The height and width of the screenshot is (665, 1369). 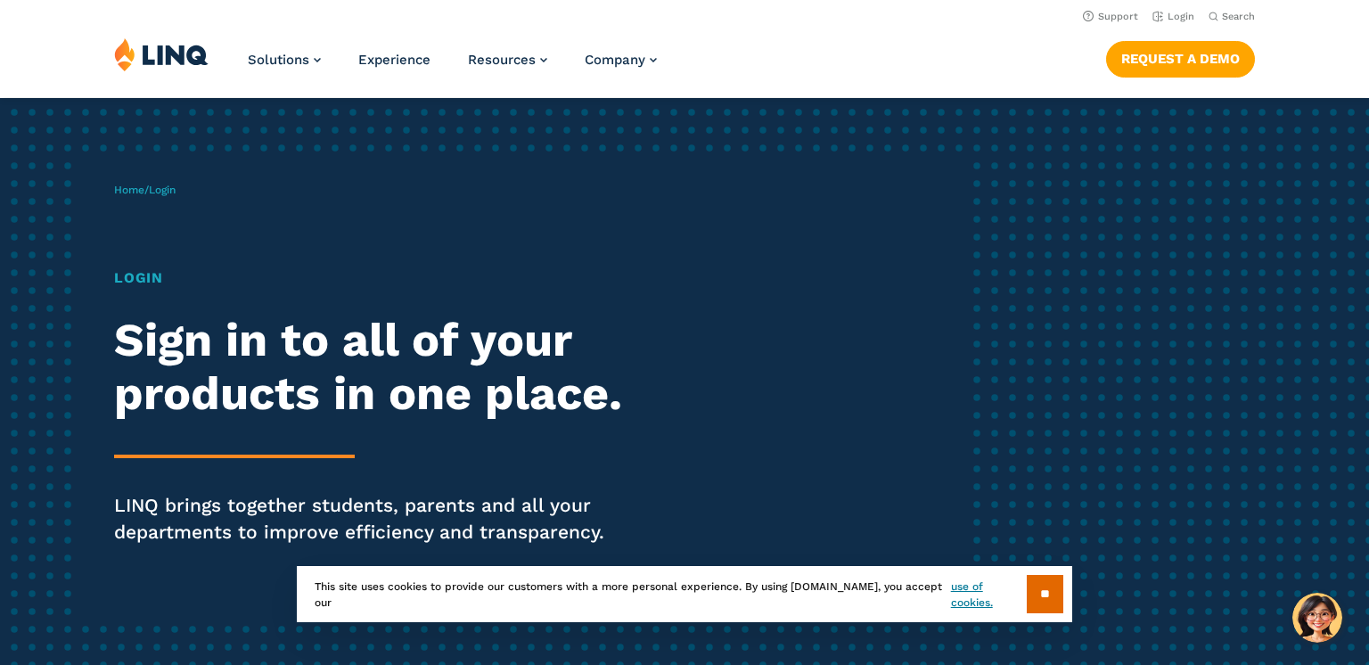 What do you see at coordinates (1232, 16) in the screenshot?
I see `button: Open Search Bar` at bounding box center [1232, 16].